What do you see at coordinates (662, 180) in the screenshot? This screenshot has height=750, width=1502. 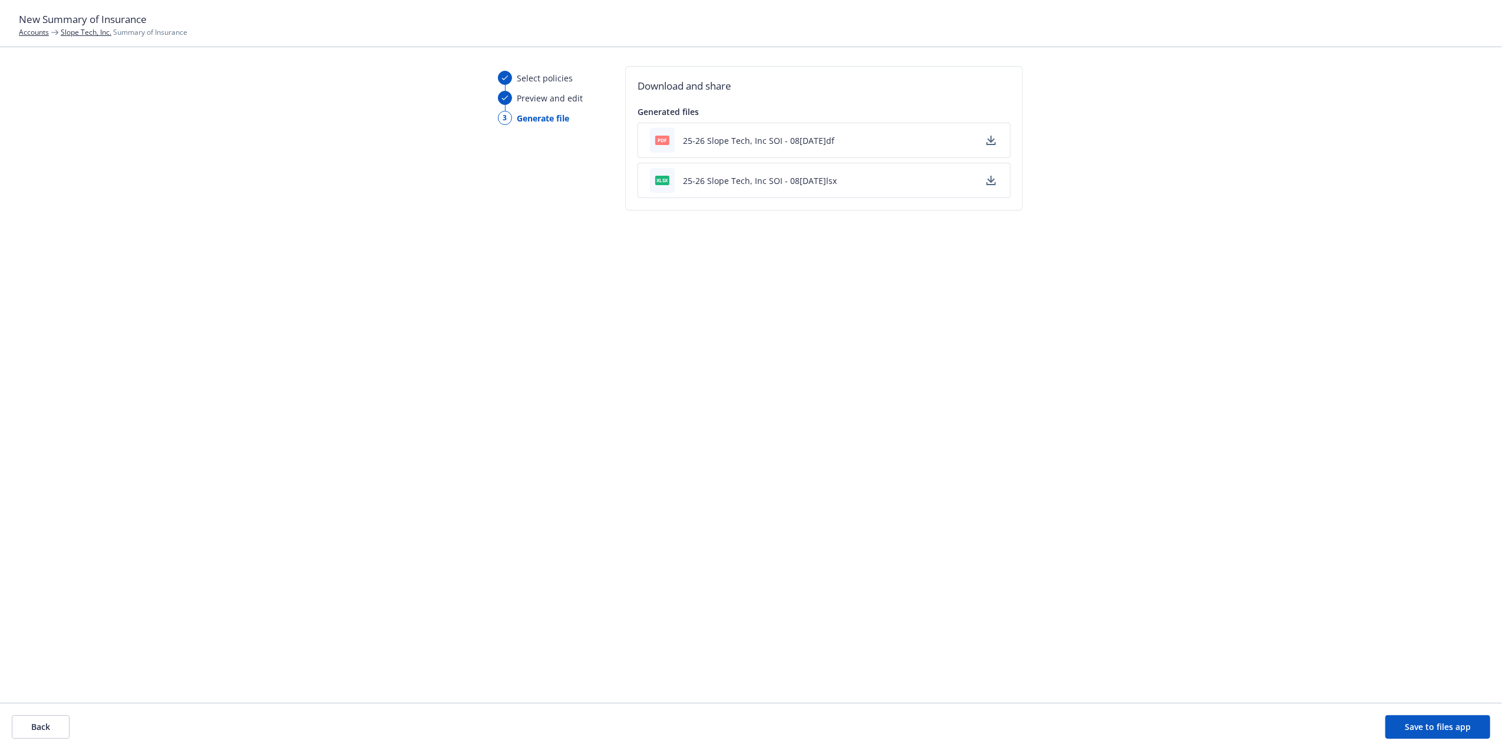 I see `span: xlsx` at bounding box center [662, 180].